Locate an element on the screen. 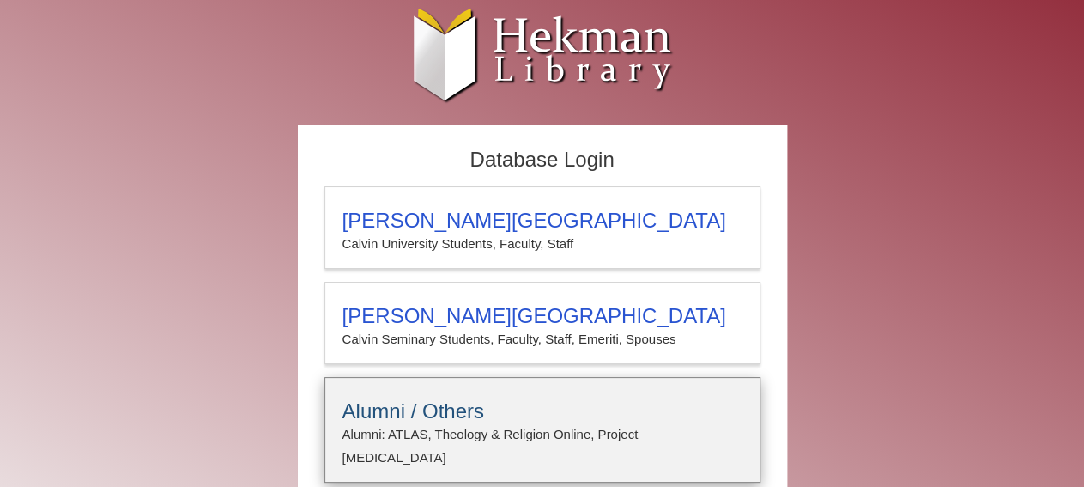 The width and height of the screenshot is (1084, 487). h2: Database Login is located at coordinates (543, 160).